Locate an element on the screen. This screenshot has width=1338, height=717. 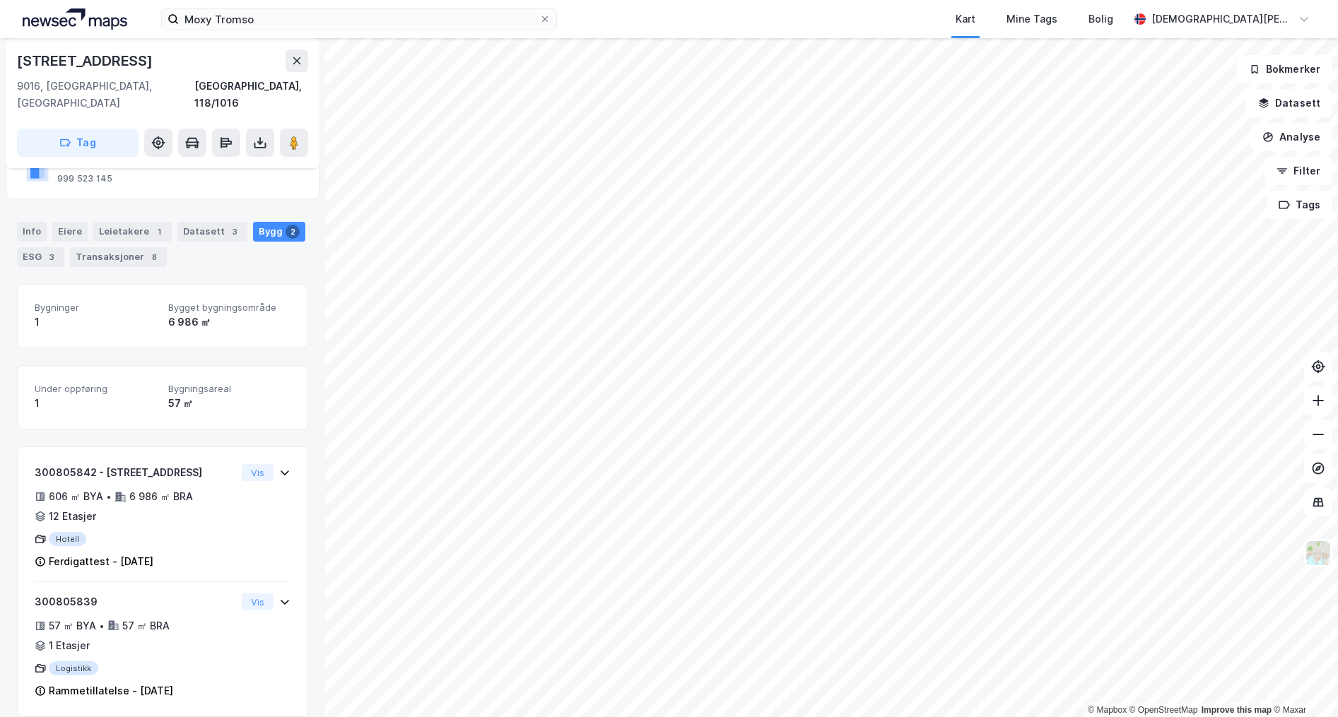
span: Bygninger is located at coordinates (95, 307).